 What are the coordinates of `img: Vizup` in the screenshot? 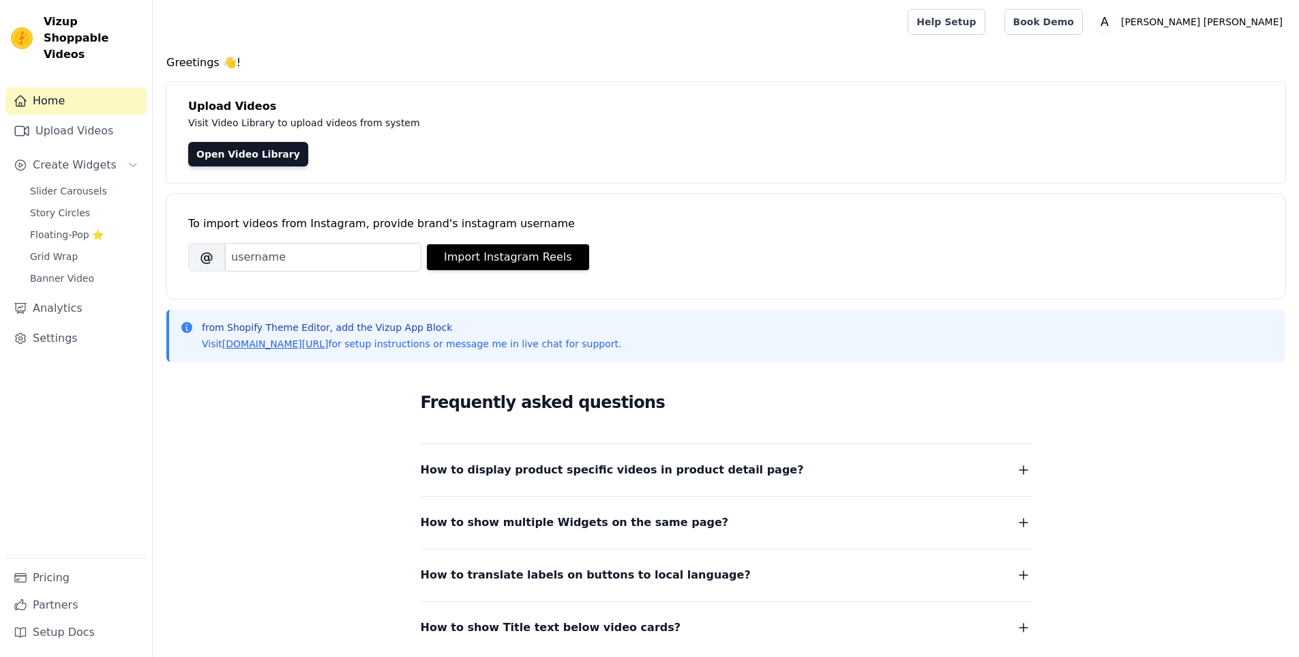 It's located at (22, 38).